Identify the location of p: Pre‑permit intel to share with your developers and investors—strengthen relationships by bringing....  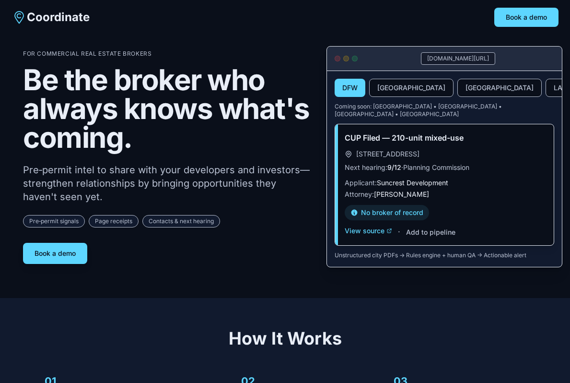
(167, 183).